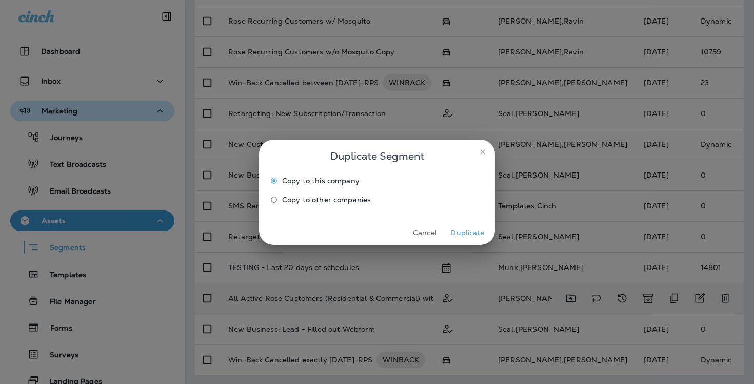 This screenshot has width=754, height=384. What do you see at coordinates (467, 232) in the screenshot?
I see `button: Duplicate` at bounding box center [467, 232].